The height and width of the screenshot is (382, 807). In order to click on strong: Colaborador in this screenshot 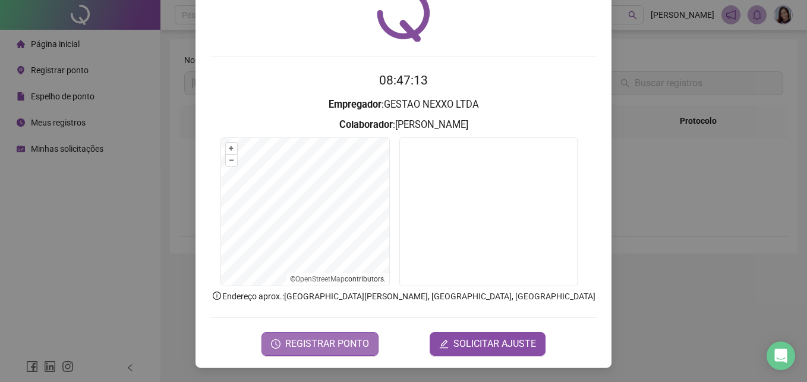, I will do `click(366, 124)`.